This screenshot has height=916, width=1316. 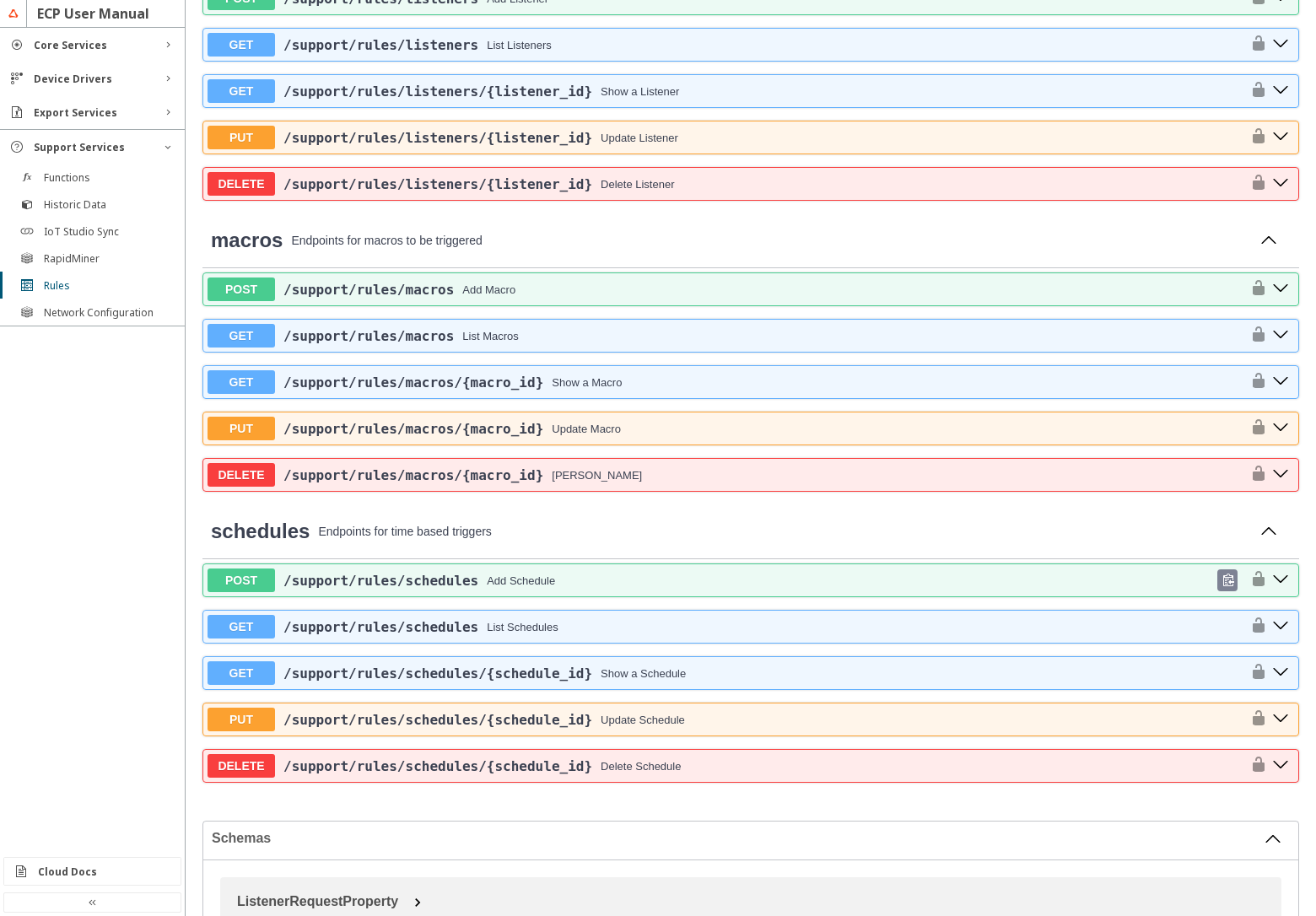 What do you see at coordinates (380, 45) in the screenshot?
I see `span: /support /rules /listeners` at bounding box center [380, 45].